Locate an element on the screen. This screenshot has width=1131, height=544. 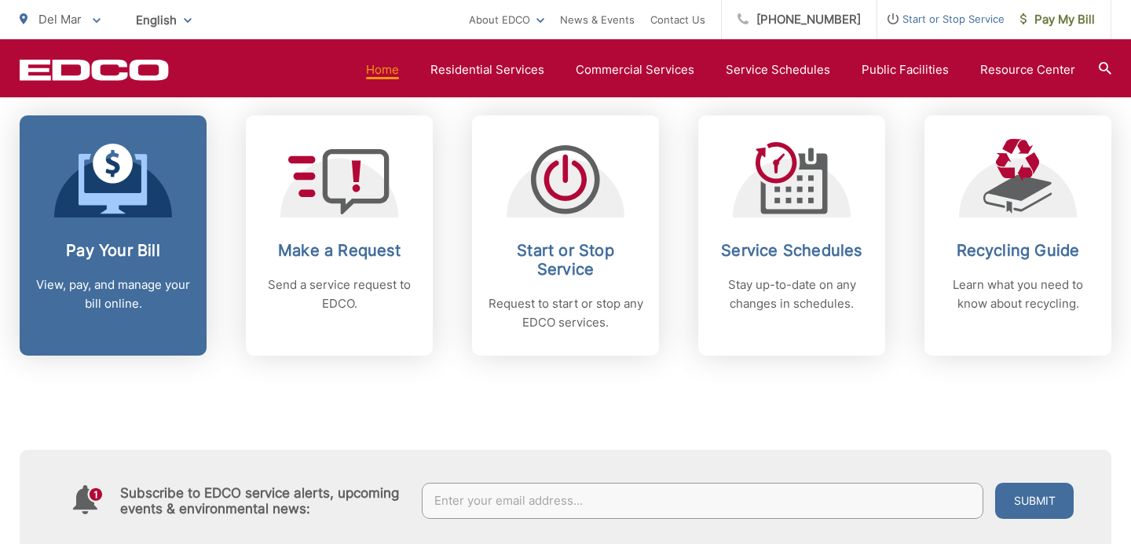
a: Service Schedules Stay up-to-date on any changes in schedules. is located at coordinates (792, 236).